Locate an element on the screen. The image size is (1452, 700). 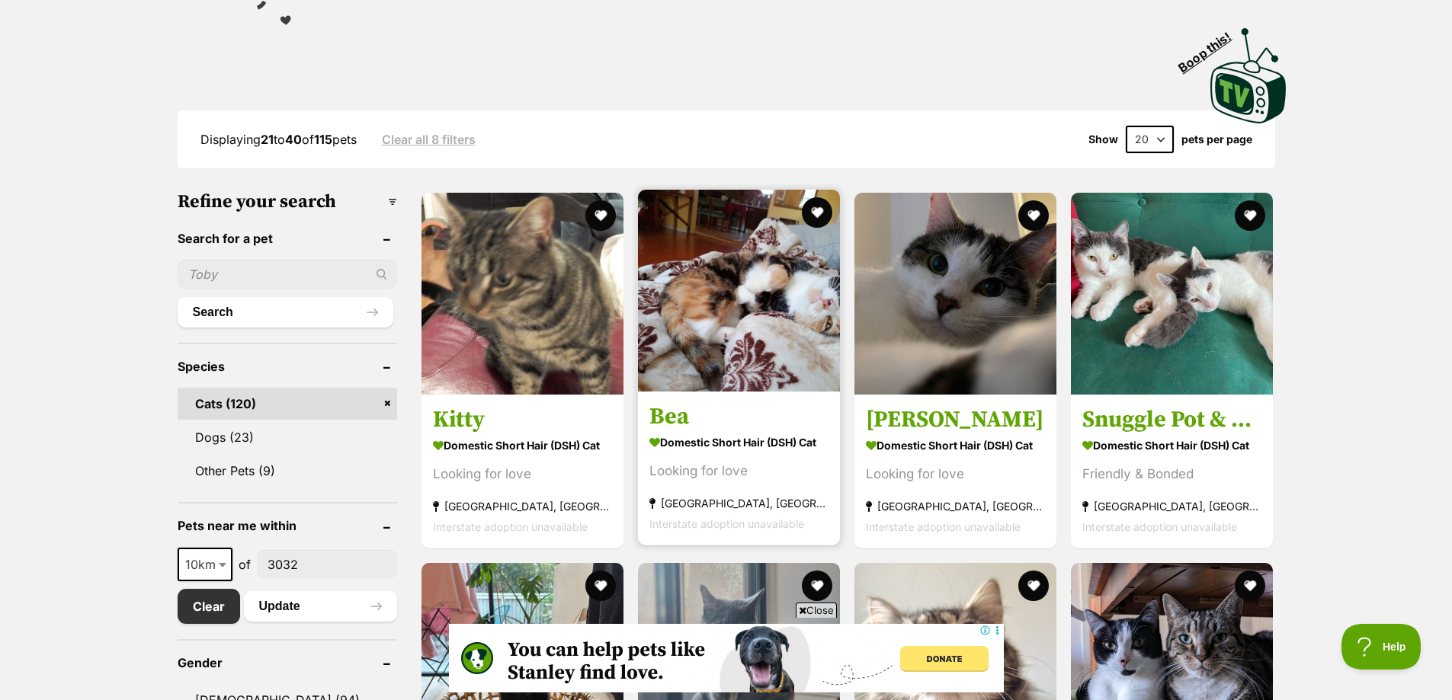
span: Displaying to of pets is located at coordinates (278, 139).